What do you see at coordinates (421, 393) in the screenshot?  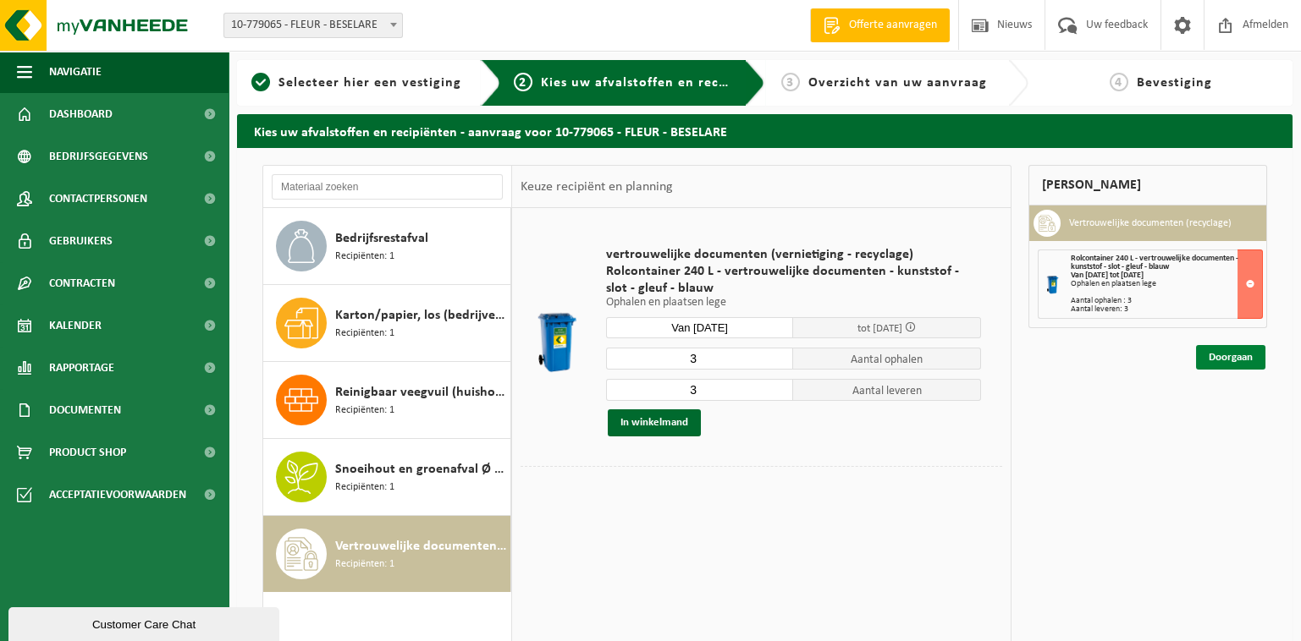 I see `span: Reinigbaar veegvuil (huishoudelijk)` at bounding box center [421, 393].